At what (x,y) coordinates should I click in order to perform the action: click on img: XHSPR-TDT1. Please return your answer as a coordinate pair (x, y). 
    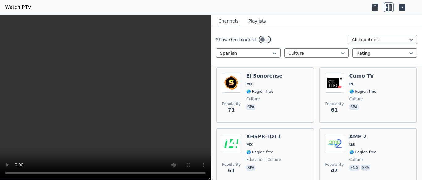
    Looking at the image, I should click on (231, 143).